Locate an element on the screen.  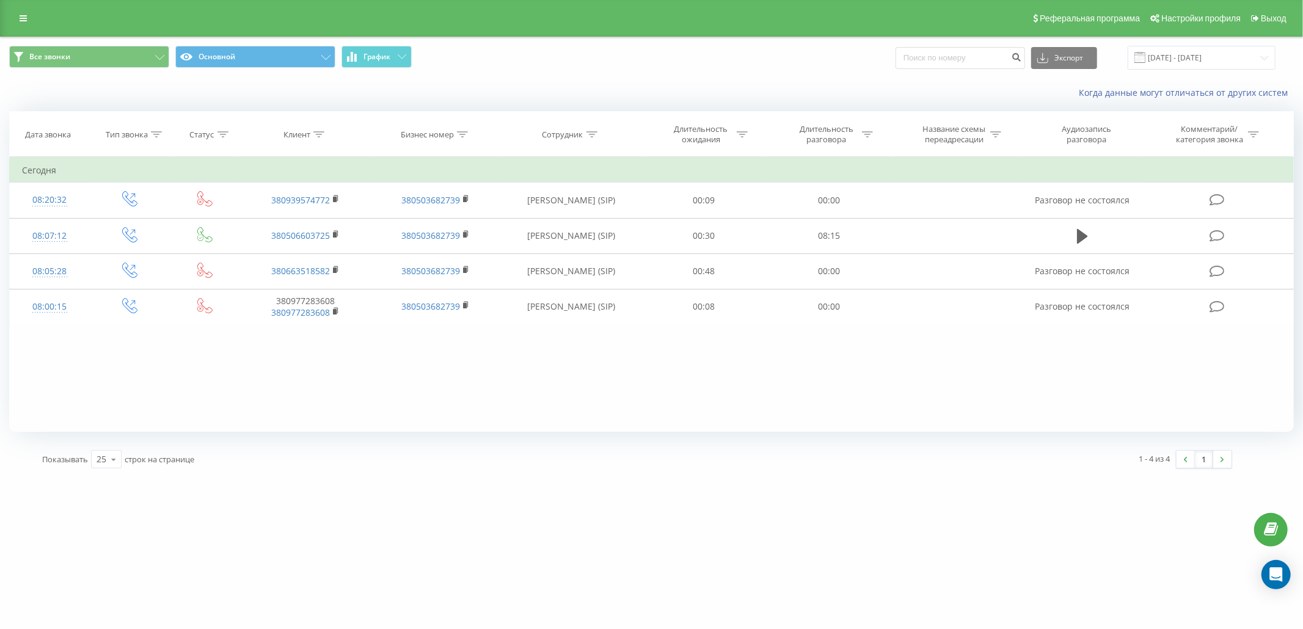
a: 380663518582 is located at coordinates (301, 271).